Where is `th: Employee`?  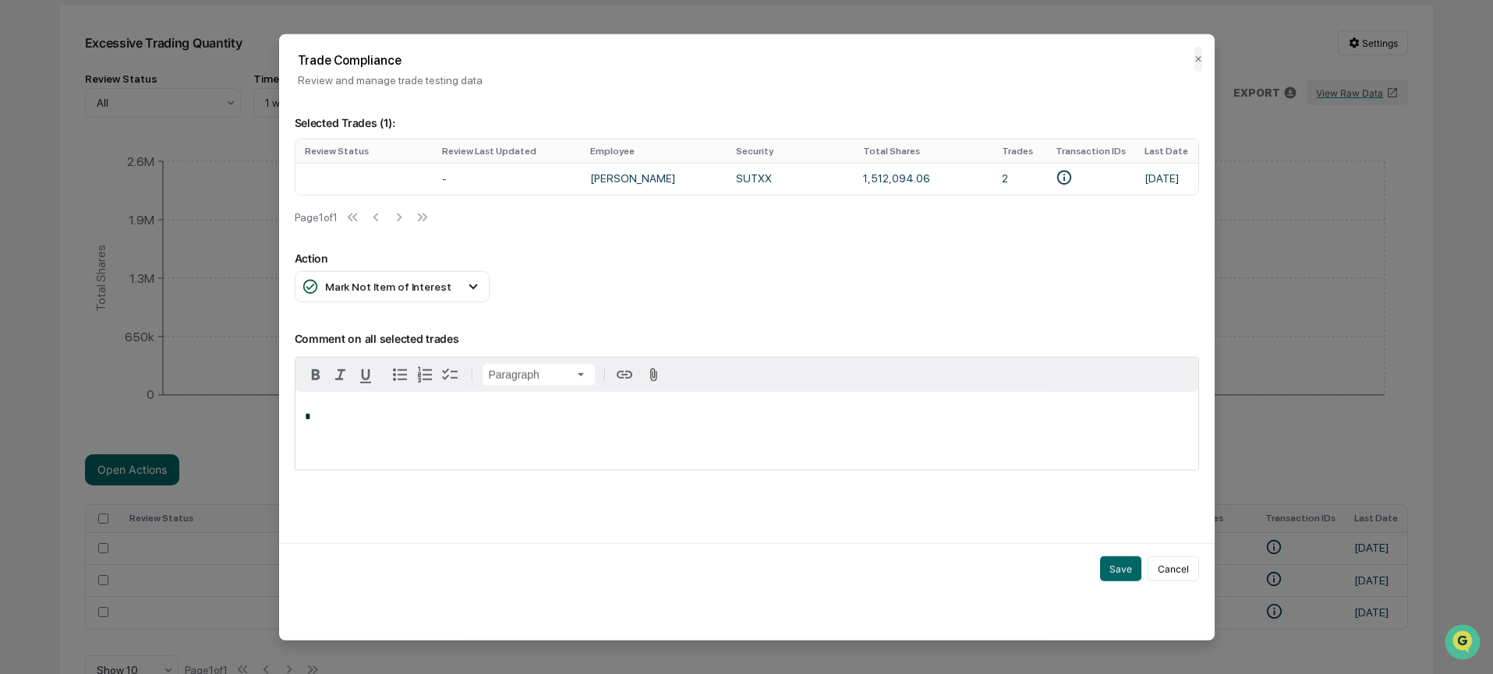
th: Employee is located at coordinates (653, 150).